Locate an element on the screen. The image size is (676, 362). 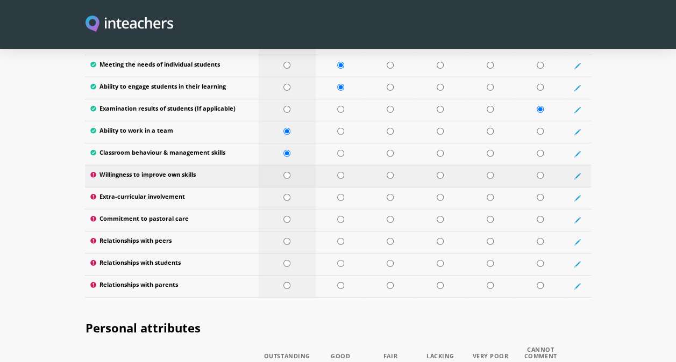
a: Visit this site's homepage is located at coordinates (129, 24).